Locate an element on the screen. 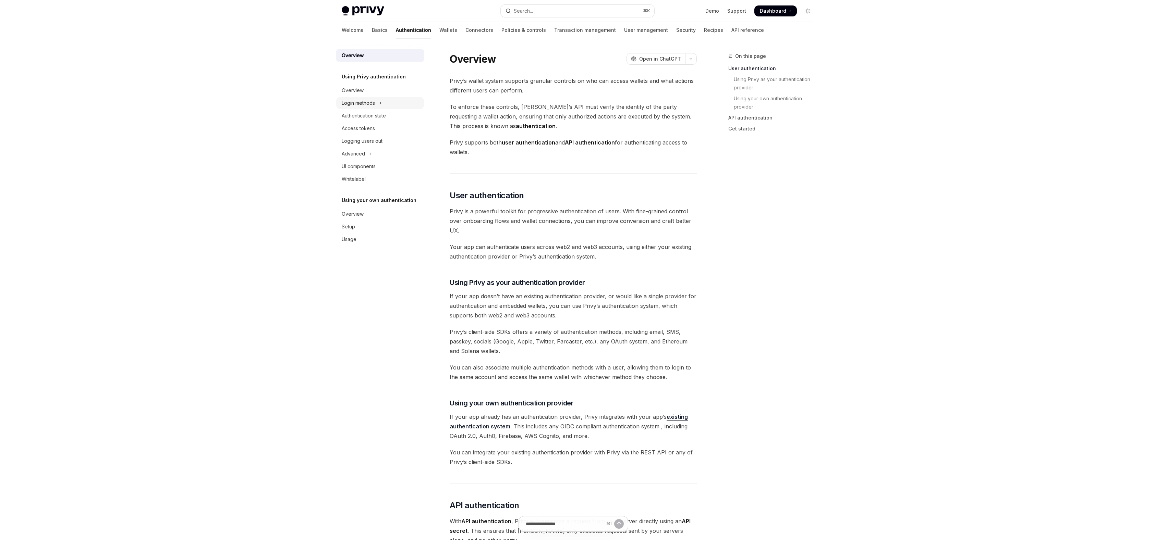  input: Ask a question... is located at coordinates (564, 524).